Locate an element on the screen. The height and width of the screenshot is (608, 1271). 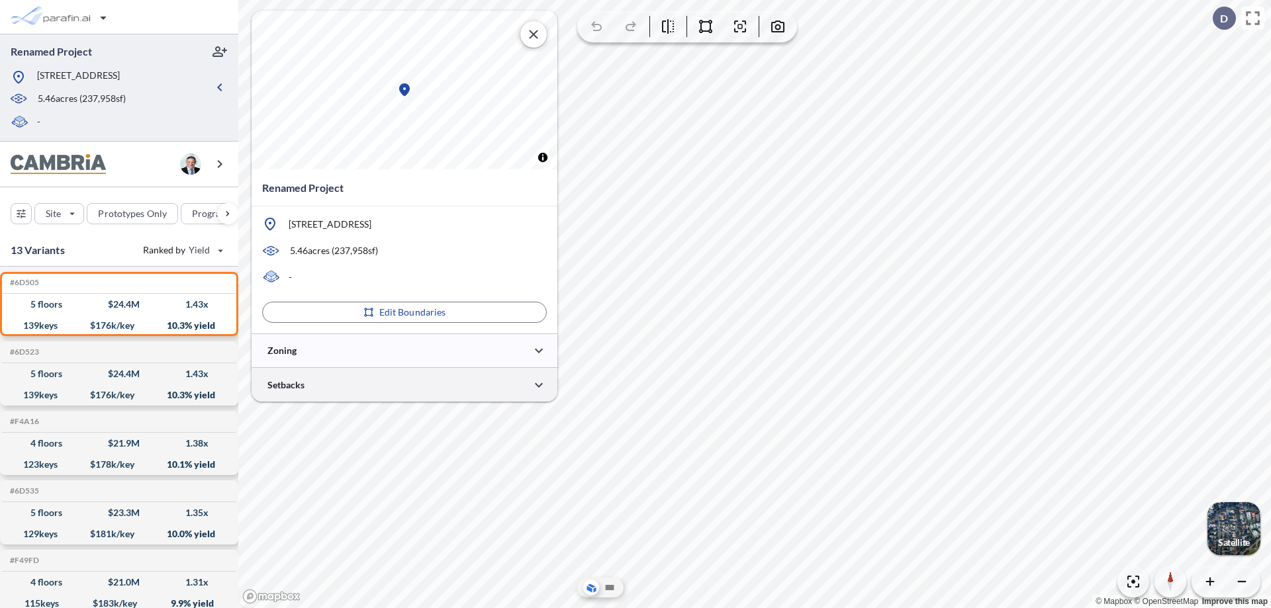
a: Improve this map is located at coordinates (1234, 602).